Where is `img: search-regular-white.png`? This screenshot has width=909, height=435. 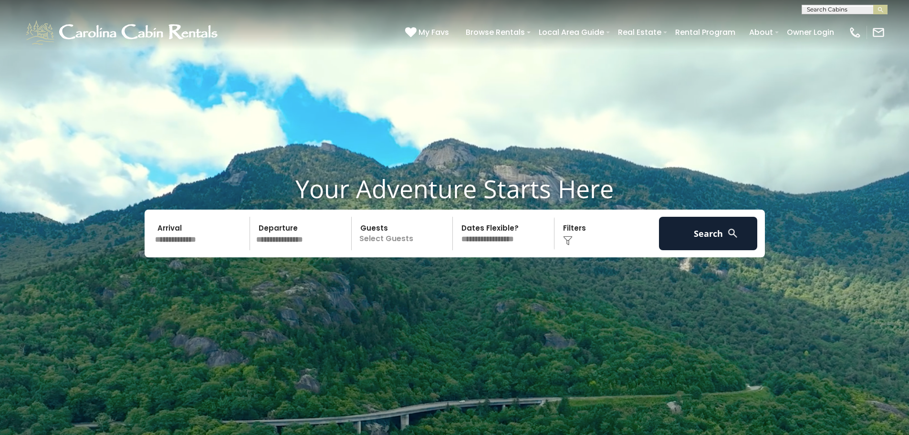 img: search-regular-white.png is located at coordinates (733, 233).